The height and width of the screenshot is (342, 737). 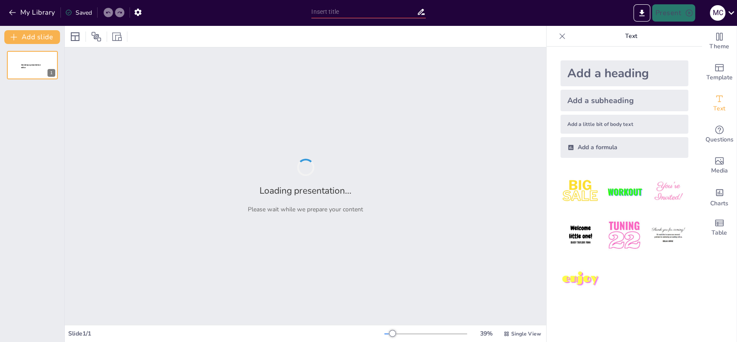 I want to click on button: Export to PowerPoint, so click(x=641, y=13).